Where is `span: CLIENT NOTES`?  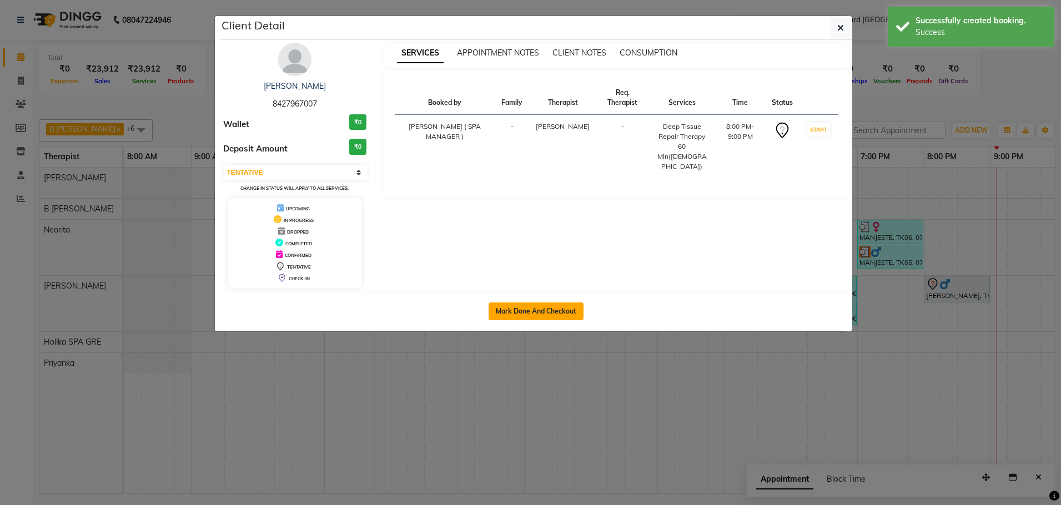
span: CLIENT NOTES is located at coordinates (579, 53).